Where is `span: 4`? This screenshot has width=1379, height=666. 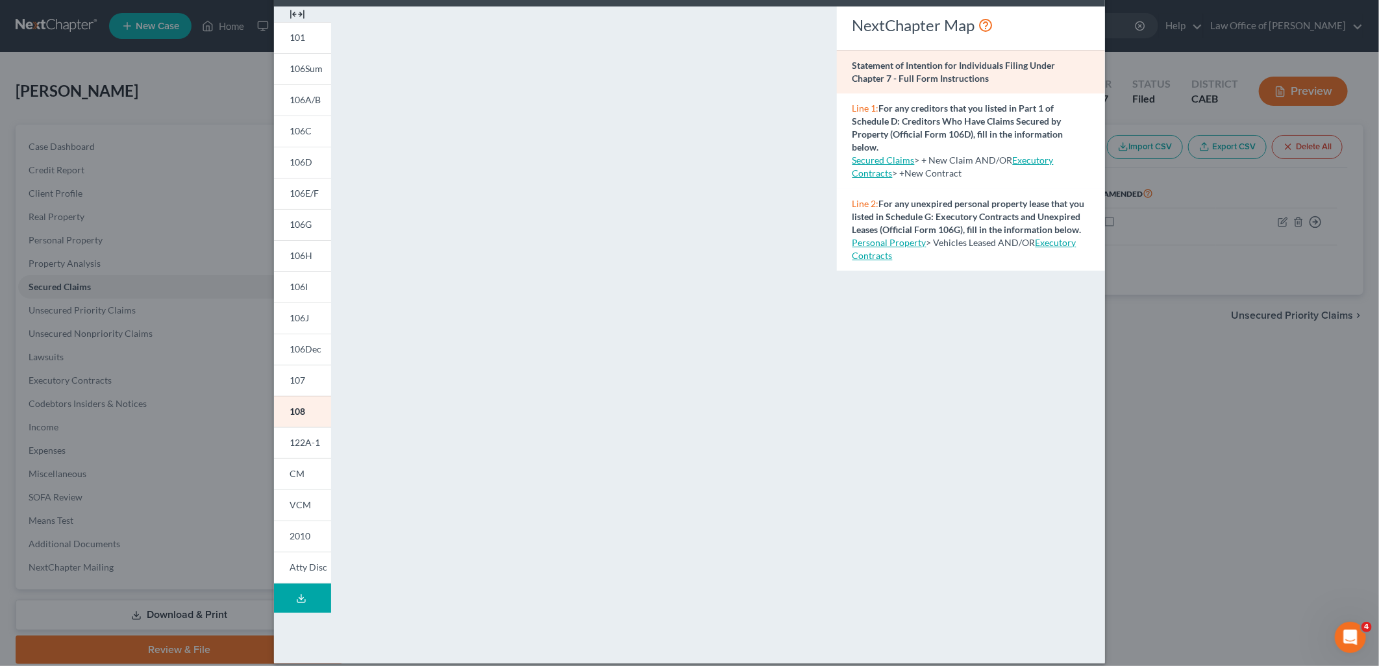
span: 4 is located at coordinates (1367, 627).